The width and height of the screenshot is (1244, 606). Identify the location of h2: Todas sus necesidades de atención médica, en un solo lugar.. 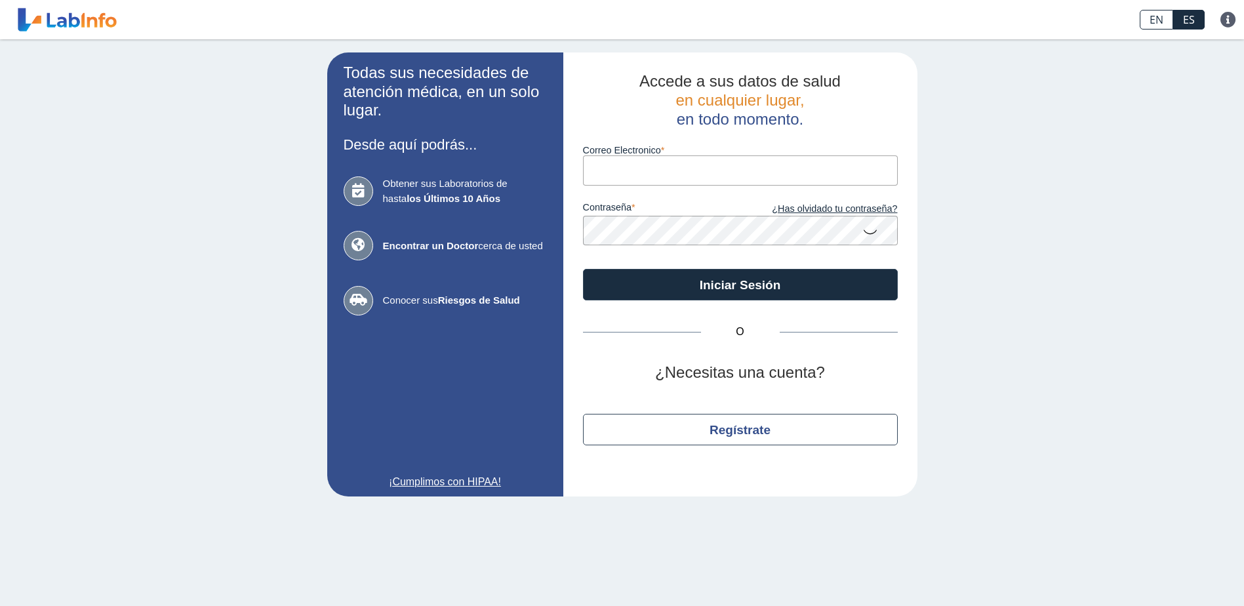
(445, 92).